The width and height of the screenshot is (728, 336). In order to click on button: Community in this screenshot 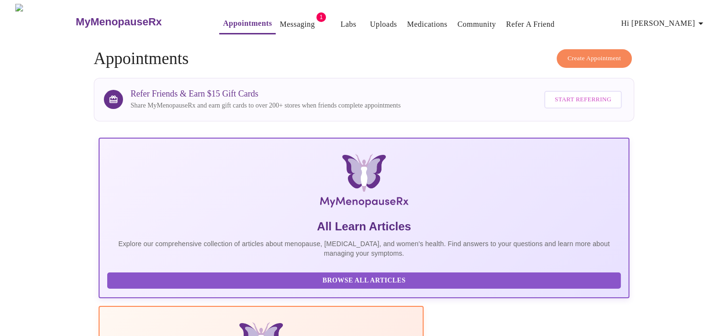, I will do `click(476, 24)`.